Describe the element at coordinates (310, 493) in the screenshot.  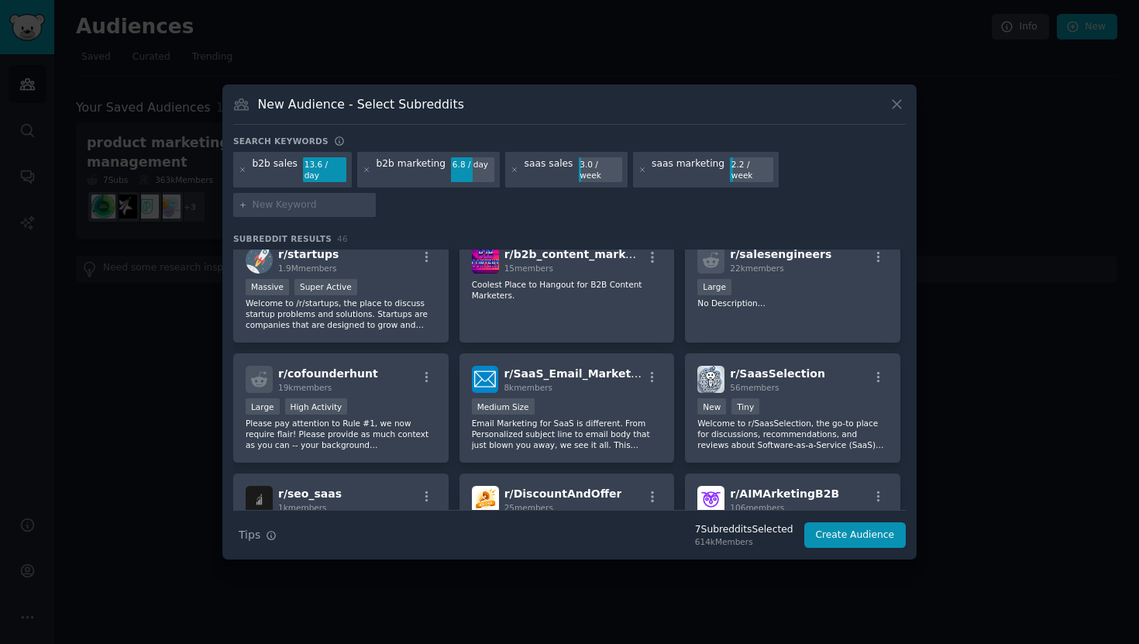
I see `span: r/ seo_saas` at that location.